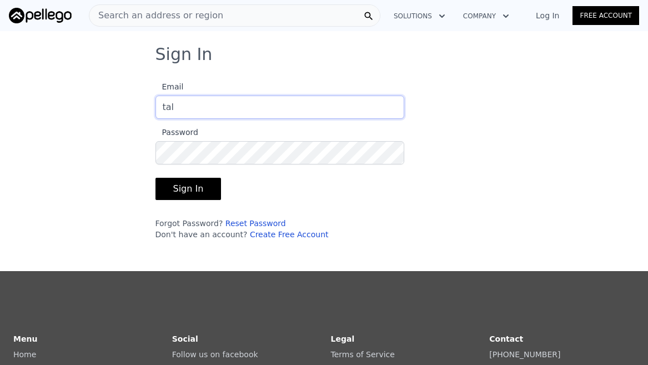 The image size is (648, 365). I want to click on h3: Sign In, so click(324, 54).